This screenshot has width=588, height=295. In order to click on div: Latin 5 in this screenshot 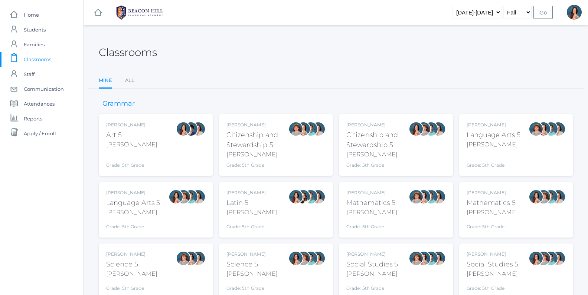, I will do `click(252, 203)`.